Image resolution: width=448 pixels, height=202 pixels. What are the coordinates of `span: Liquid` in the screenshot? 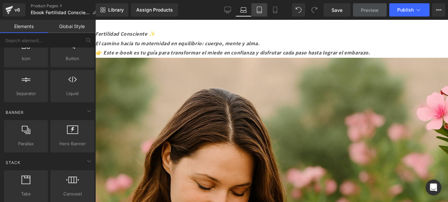 It's located at (72, 93).